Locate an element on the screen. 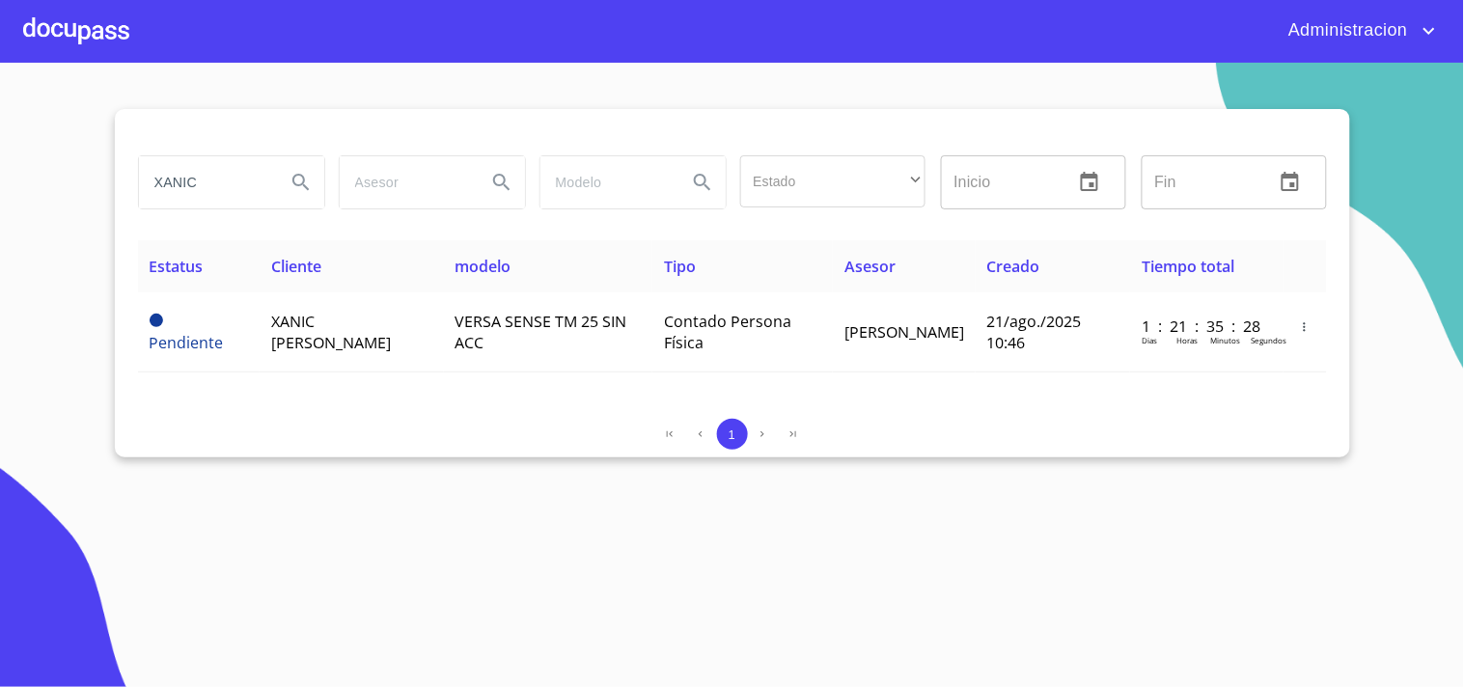 This screenshot has width=1464, height=687. p: Minutos is located at coordinates (1225, 340).